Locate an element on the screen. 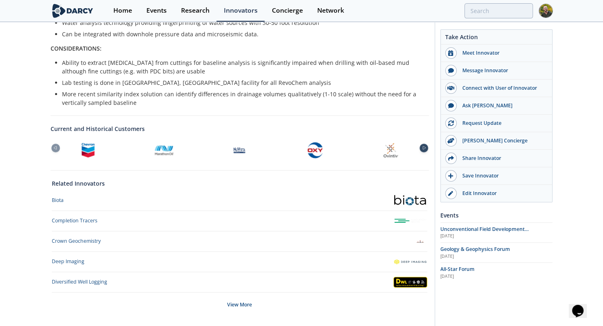 This screenshot has width=603, height=326. img: Ovintiv is located at coordinates (391, 150).